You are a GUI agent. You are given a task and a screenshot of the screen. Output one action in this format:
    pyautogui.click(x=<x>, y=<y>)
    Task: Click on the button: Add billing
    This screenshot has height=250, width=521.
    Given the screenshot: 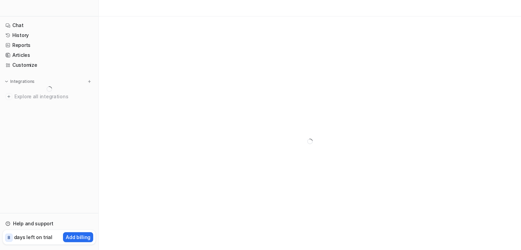 What is the action you would take?
    pyautogui.click(x=78, y=237)
    